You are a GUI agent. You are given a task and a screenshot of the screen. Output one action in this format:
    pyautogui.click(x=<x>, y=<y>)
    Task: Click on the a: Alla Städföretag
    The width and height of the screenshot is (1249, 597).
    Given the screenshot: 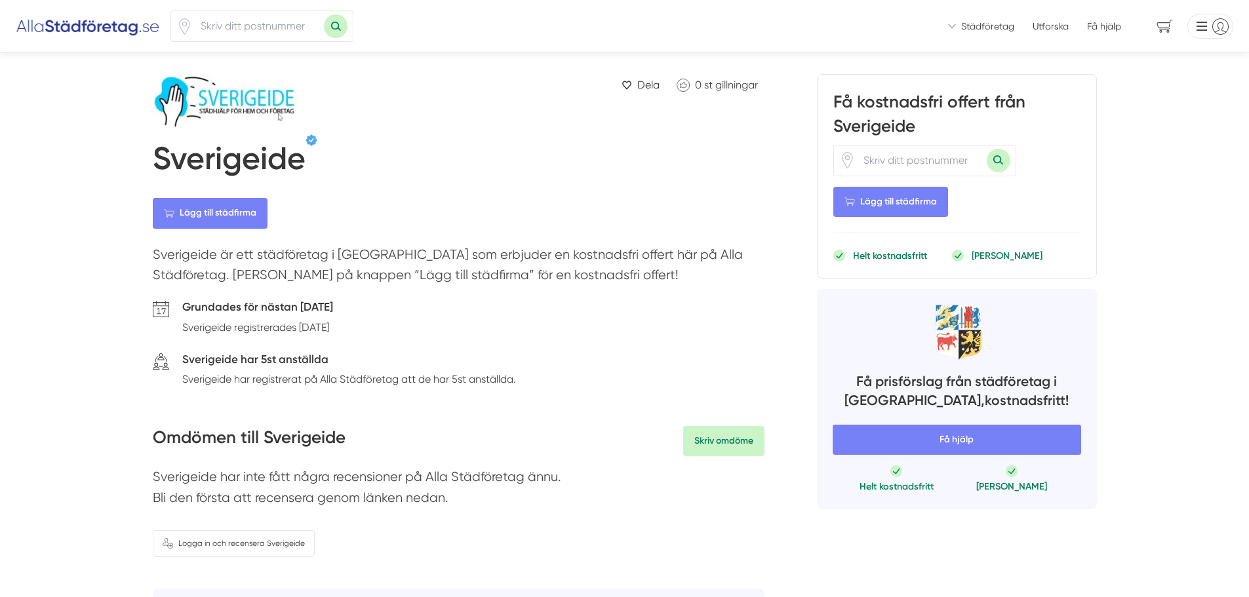 What is the action you would take?
    pyautogui.click(x=88, y=26)
    